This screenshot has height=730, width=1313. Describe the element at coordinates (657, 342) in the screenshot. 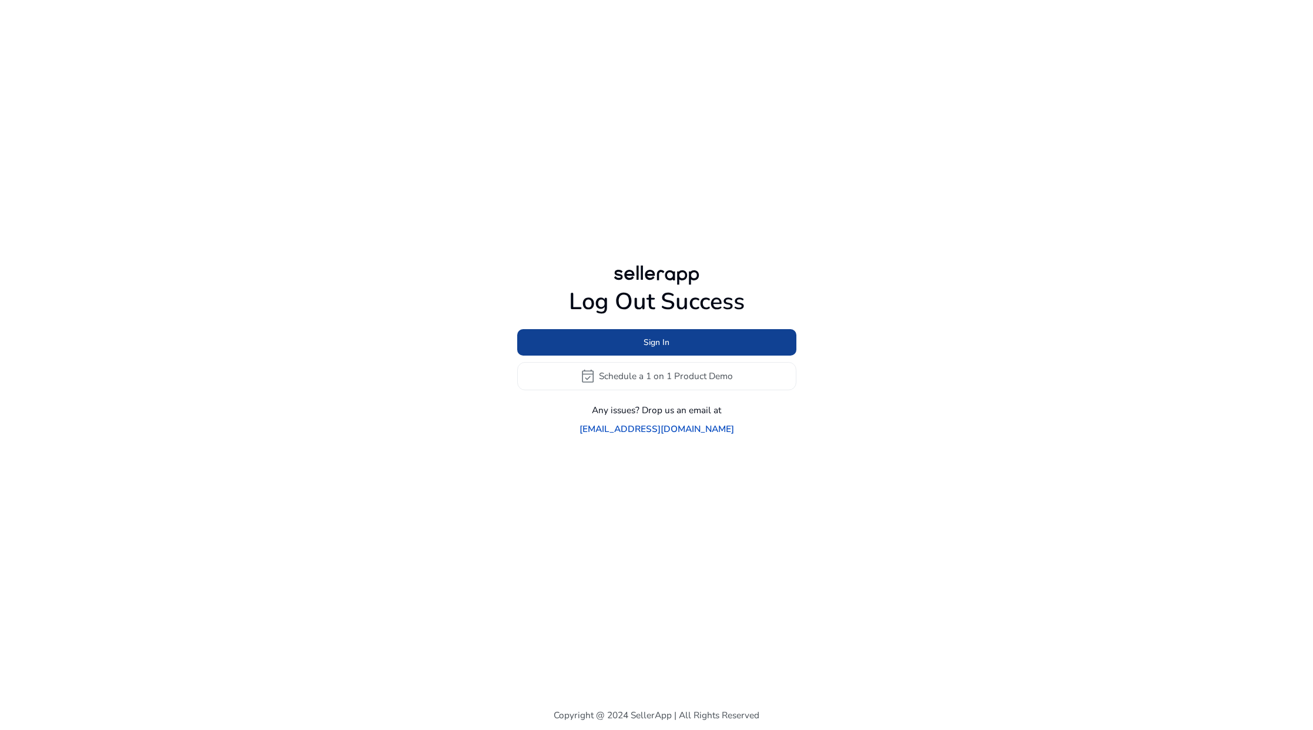

I see `button: Sign In` at that location.